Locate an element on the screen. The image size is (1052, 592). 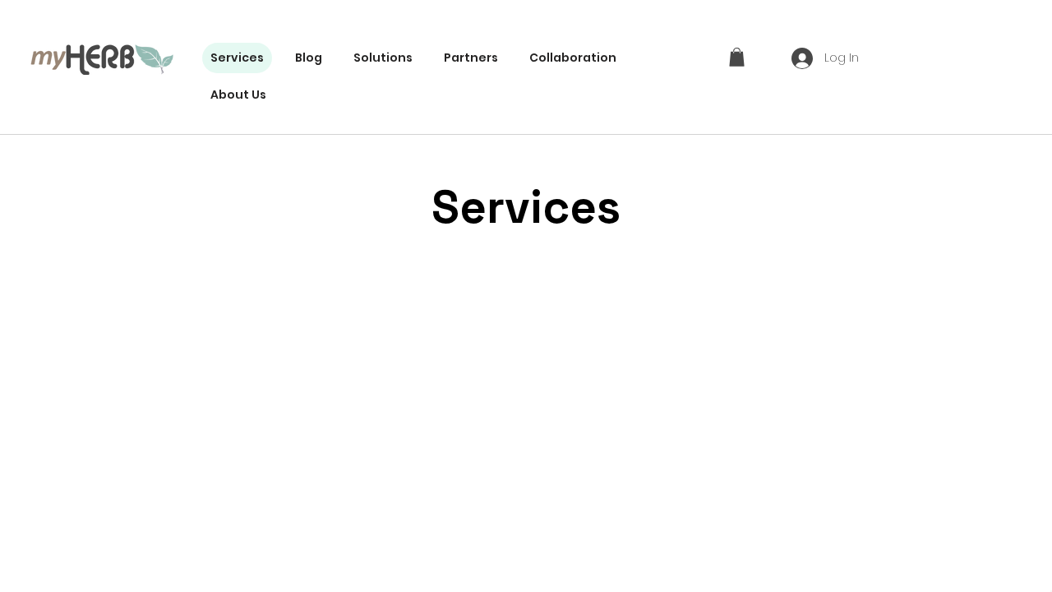
button: Log In is located at coordinates (825, 58).